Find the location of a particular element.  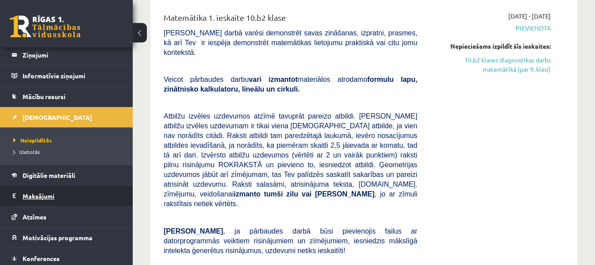

a: Izlabotās is located at coordinates (69, 152).